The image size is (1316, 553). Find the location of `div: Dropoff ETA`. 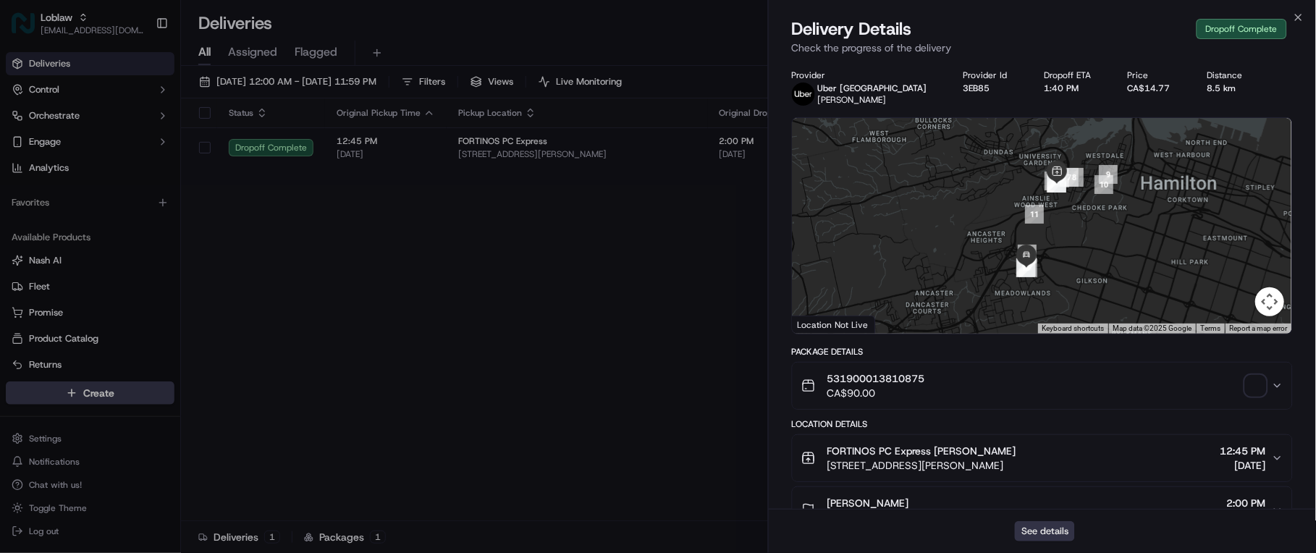

div: Dropoff ETA is located at coordinates (1075, 75).